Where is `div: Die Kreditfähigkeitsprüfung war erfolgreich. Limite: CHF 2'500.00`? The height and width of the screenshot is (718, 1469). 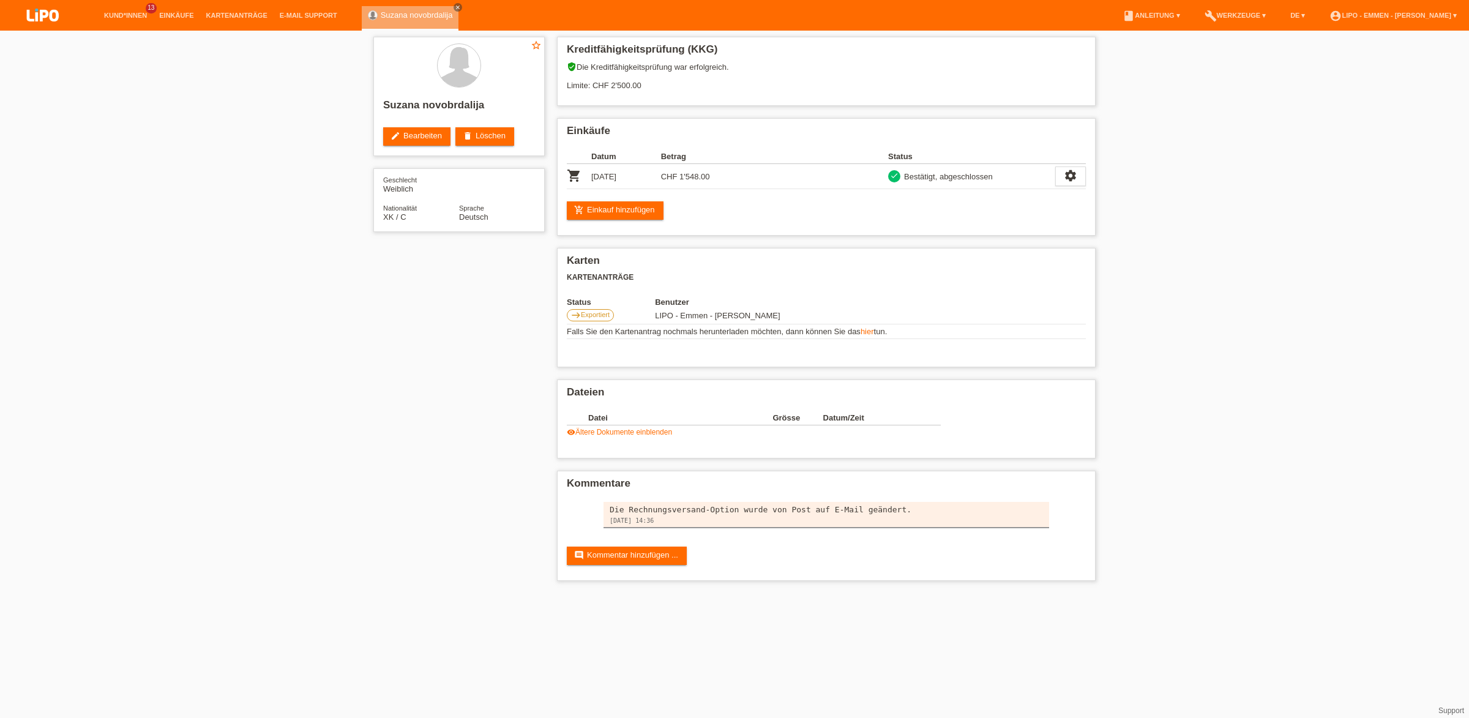 div: Die Kreditfähigkeitsprüfung war erfolgreich. Limite: CHF 2'500.00 is located at coordinates (827, 80).